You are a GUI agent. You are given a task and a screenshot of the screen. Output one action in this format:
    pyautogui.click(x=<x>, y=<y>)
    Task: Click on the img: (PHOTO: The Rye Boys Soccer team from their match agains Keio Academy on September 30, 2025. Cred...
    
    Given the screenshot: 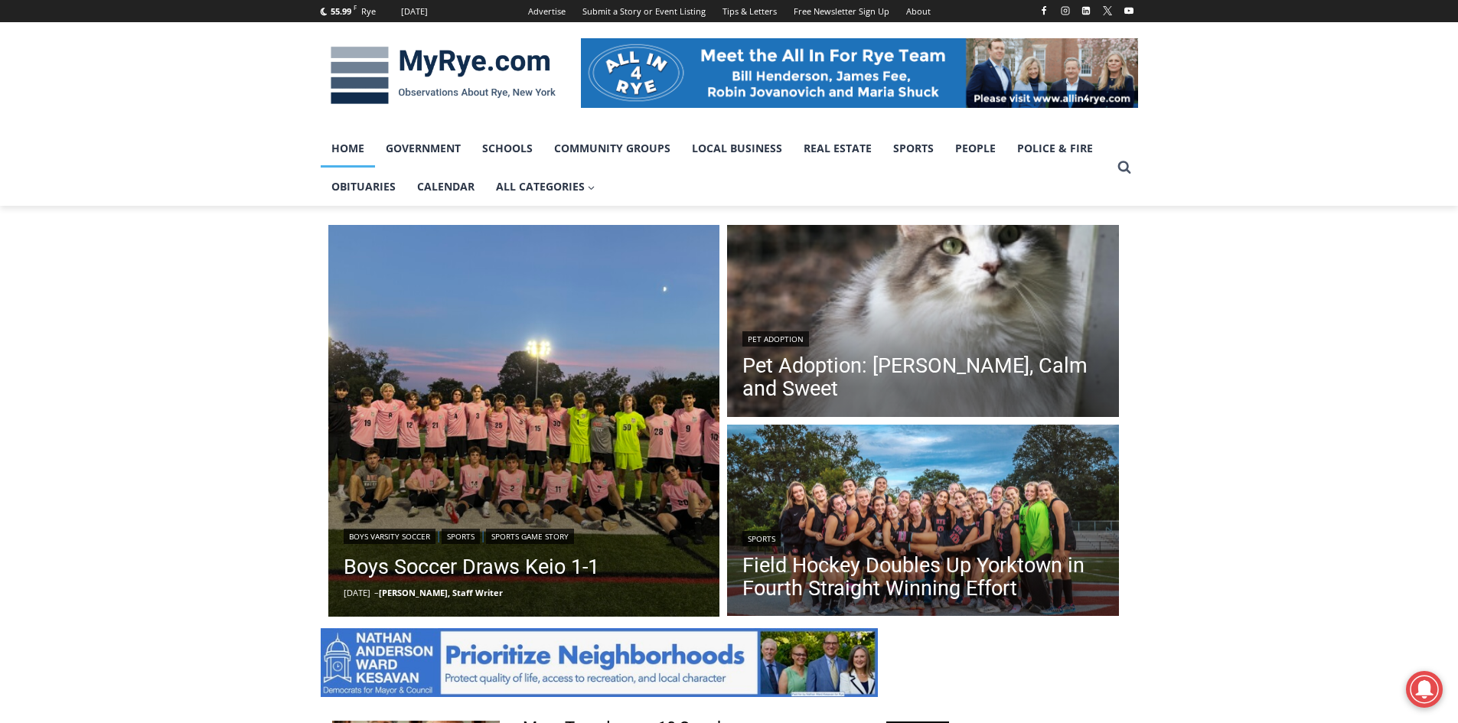 What is the action you would take?
    pyautogui.click(x=524, y=421)
    